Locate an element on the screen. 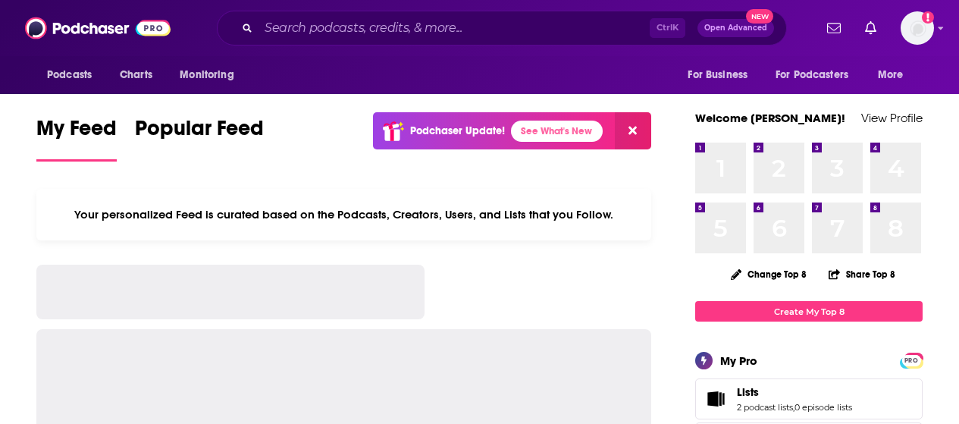  div: Search podcasts, credits, & more... is located at coordinates (502, 28).